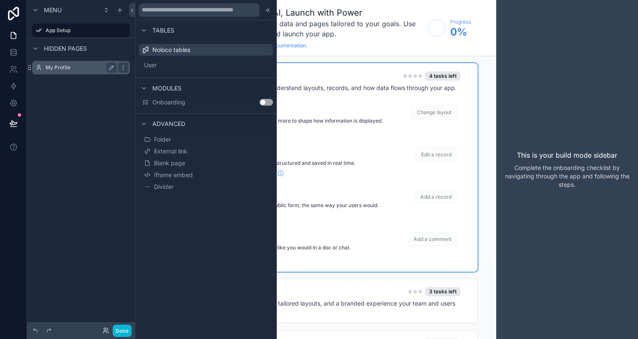 The image size is (638, 339). Describe the element at coordinates (169, 102) in the screenshot. I see `span: Onboarding` at that location.